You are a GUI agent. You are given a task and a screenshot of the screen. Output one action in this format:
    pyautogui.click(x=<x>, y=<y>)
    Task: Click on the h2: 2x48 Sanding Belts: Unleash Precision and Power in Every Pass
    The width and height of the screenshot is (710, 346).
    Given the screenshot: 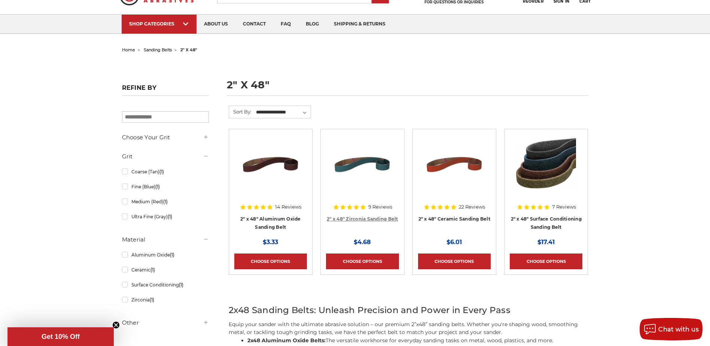 What is the action you would take?
    pyautogui.click(x=408, y=310)
    